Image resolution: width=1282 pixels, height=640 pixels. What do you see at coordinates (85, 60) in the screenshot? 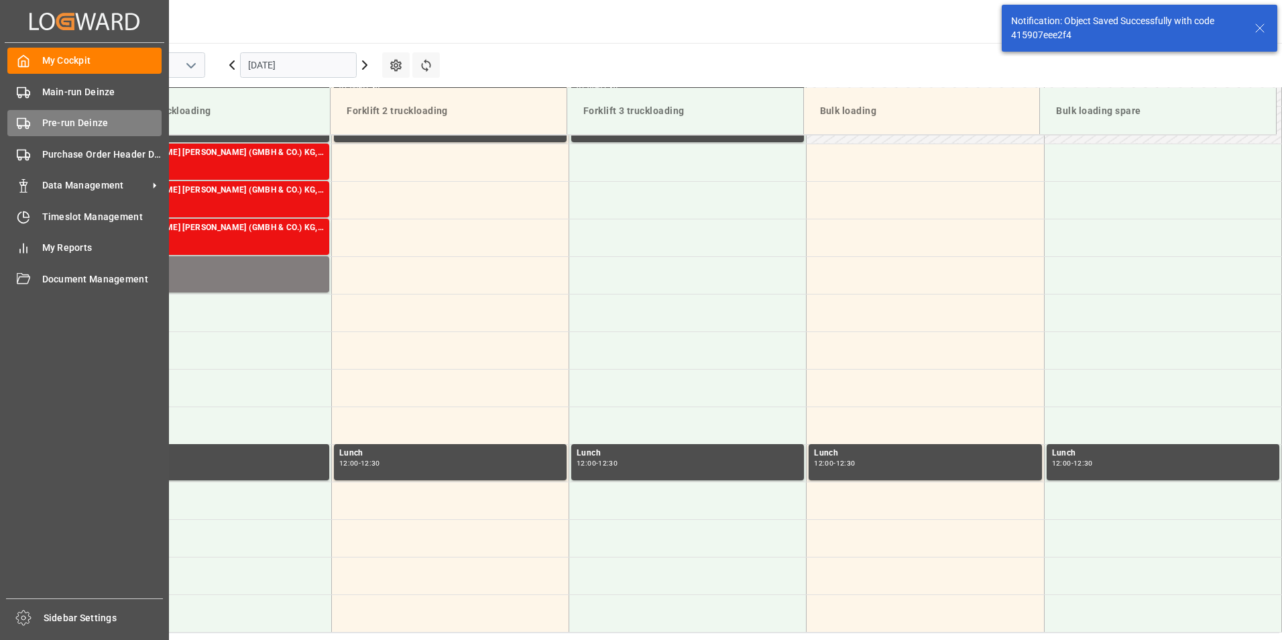
I see `a: My Cockpit` at bounding box center [85, 60].